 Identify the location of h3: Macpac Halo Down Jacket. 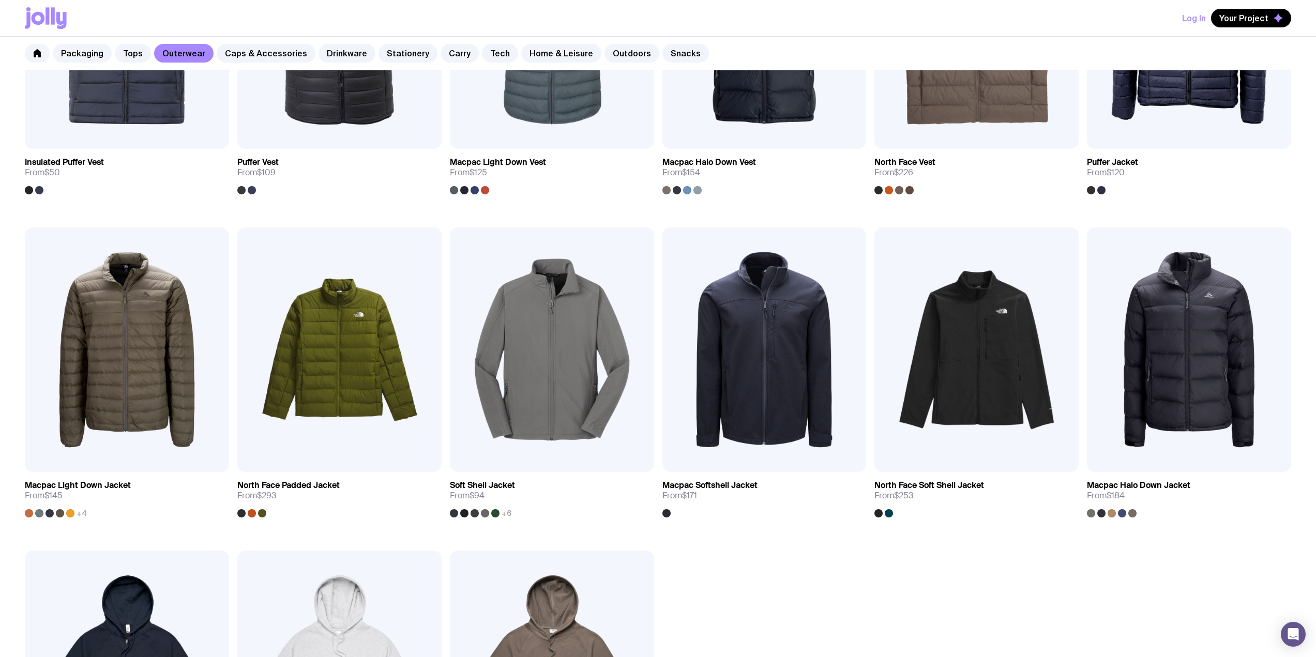
(1139, 486).